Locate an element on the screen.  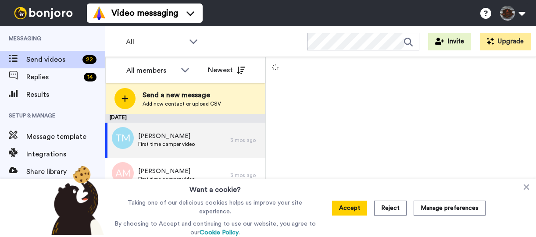
img: am.png is located at coordinates (123, 173).